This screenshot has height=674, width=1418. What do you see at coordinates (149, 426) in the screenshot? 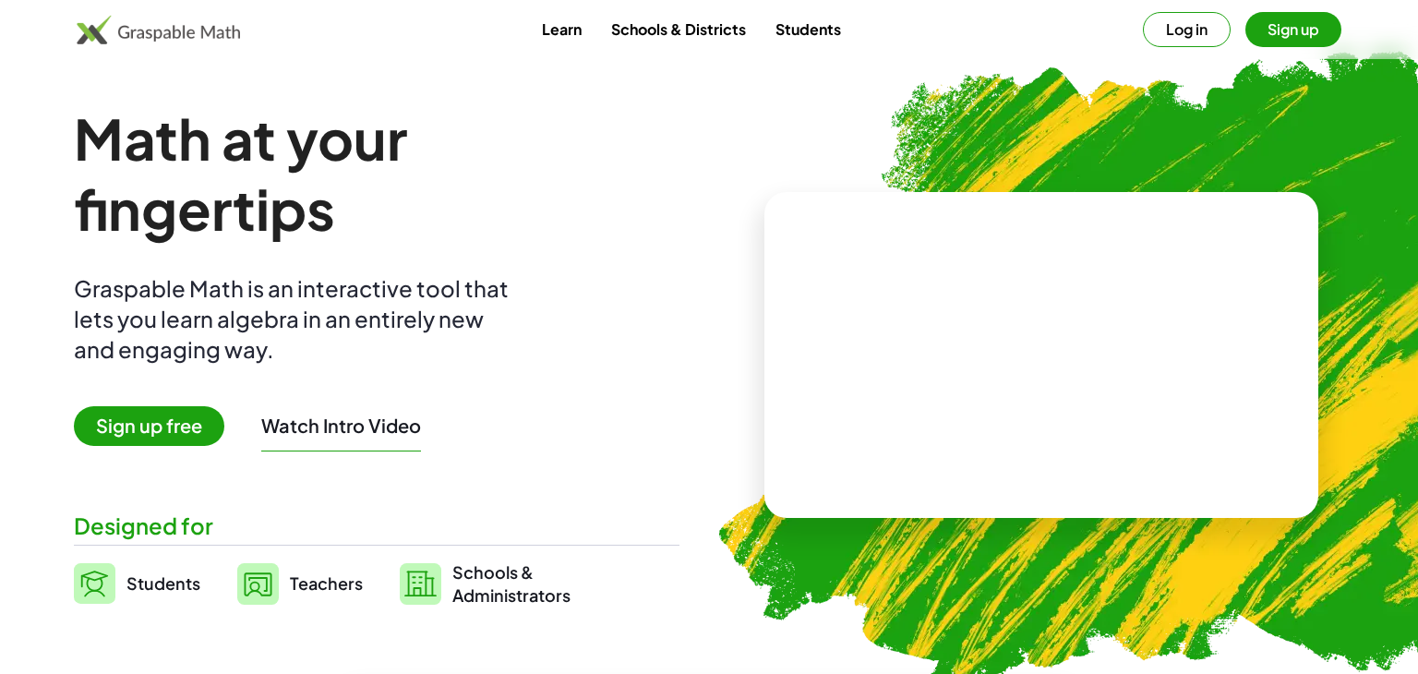
I see `span: Sign up free` at bounding box center [149, 426].